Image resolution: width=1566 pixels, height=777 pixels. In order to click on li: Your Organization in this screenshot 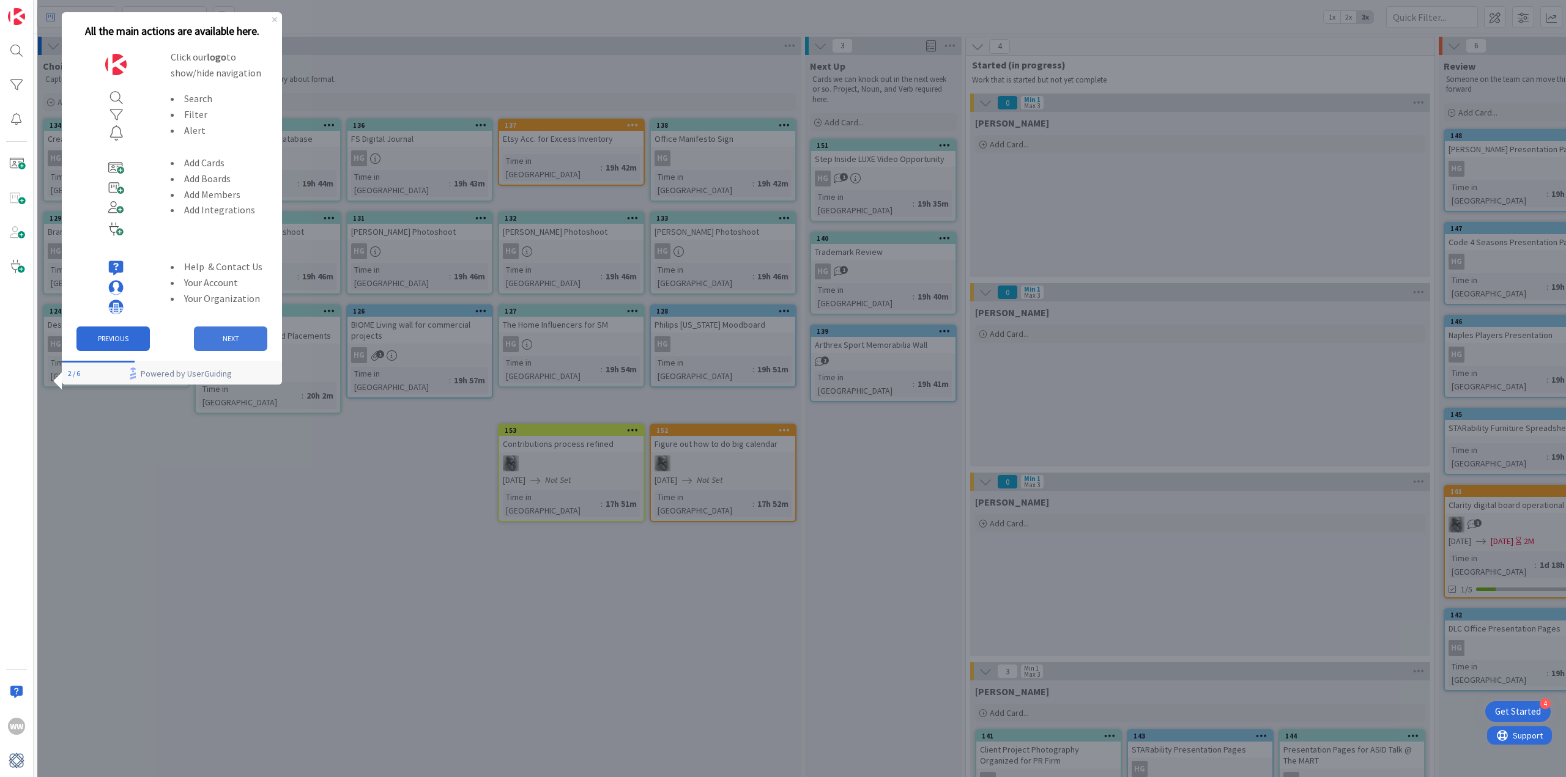, I will do `click(176, 299)`.